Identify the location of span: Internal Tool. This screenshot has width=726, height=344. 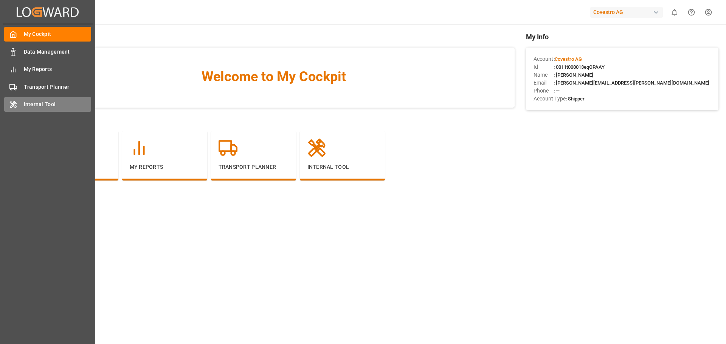
(57, 104).